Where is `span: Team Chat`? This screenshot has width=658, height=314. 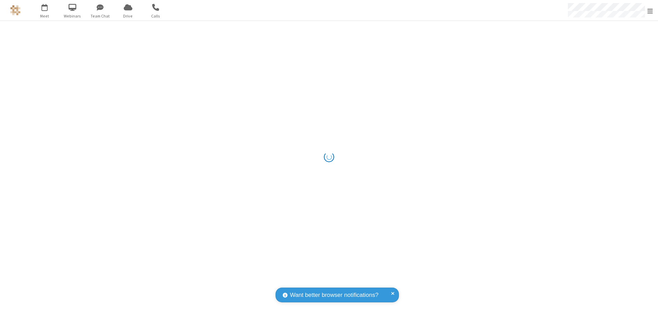 span: Team Chat is located at coordinates (100, 16).